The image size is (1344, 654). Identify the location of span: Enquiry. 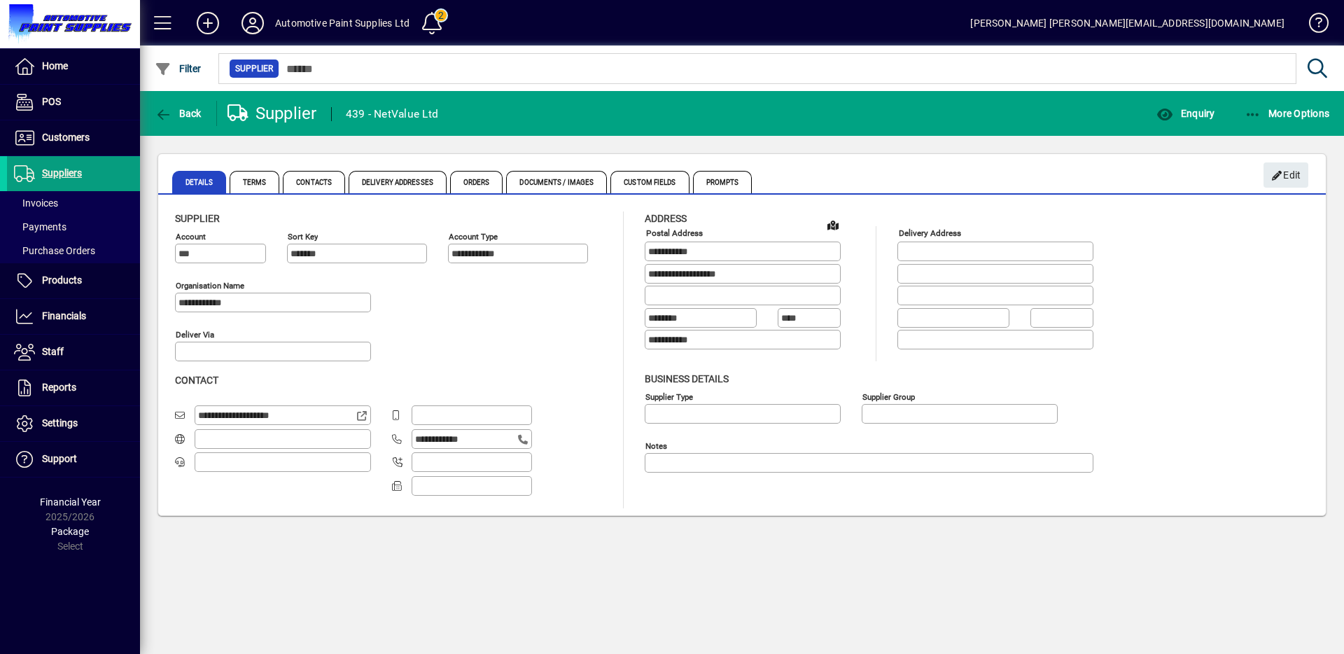
(1185, 113).